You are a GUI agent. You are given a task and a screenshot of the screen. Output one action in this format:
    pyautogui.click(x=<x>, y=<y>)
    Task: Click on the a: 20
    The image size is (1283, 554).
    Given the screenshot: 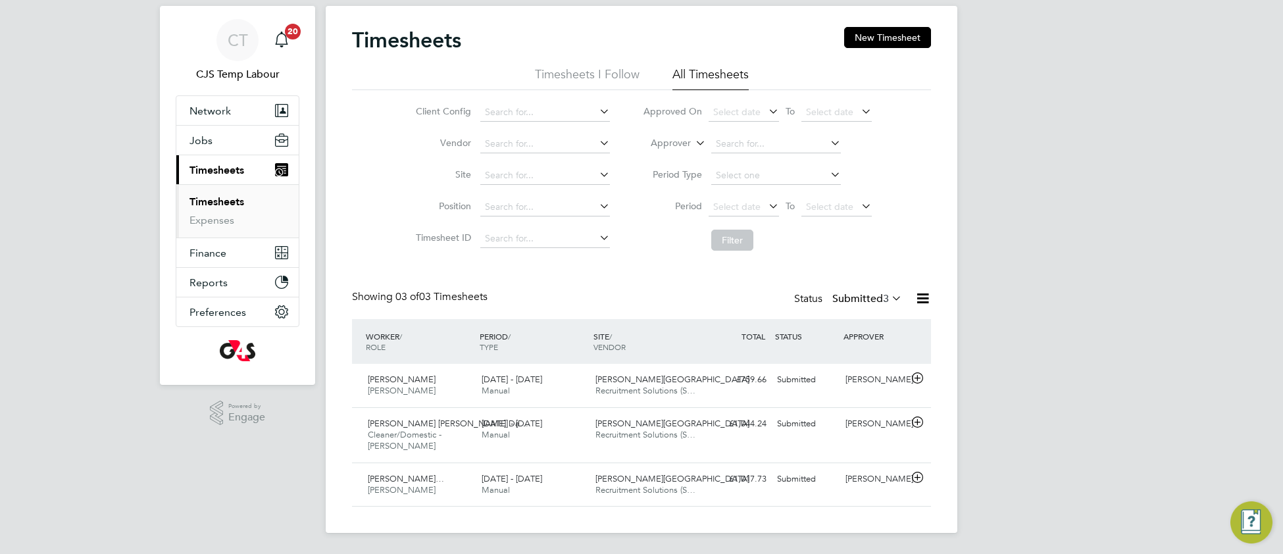 What is the action you would take?
    pyautogui.click(x=282, y=40)
    